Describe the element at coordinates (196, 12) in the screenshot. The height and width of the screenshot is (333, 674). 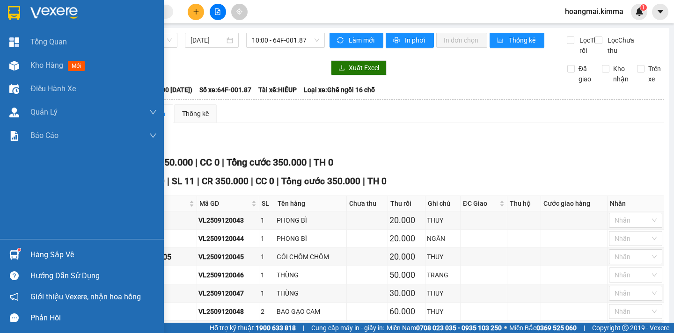
I see `span: plus` at that location.